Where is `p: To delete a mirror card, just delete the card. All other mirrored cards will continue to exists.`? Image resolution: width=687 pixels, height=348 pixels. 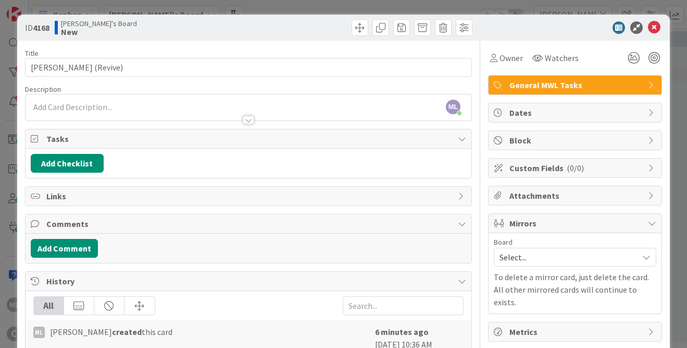 p: To delete a mirror card, just delete the card. All other mirrored cards will continue to exists. is located at coordinates (575, 289).